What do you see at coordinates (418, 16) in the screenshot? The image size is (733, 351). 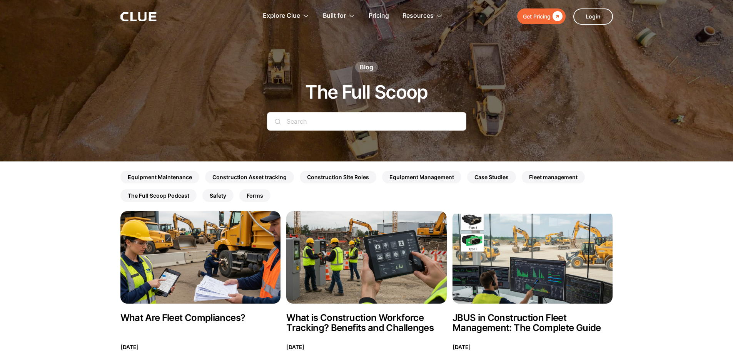 I see `div: Resources` at bounding box center [418, 16].